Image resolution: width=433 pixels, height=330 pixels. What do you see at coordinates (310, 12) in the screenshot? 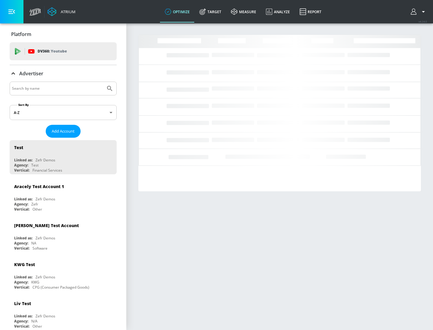
I see `a: Report` at bounding box center [310, 12].